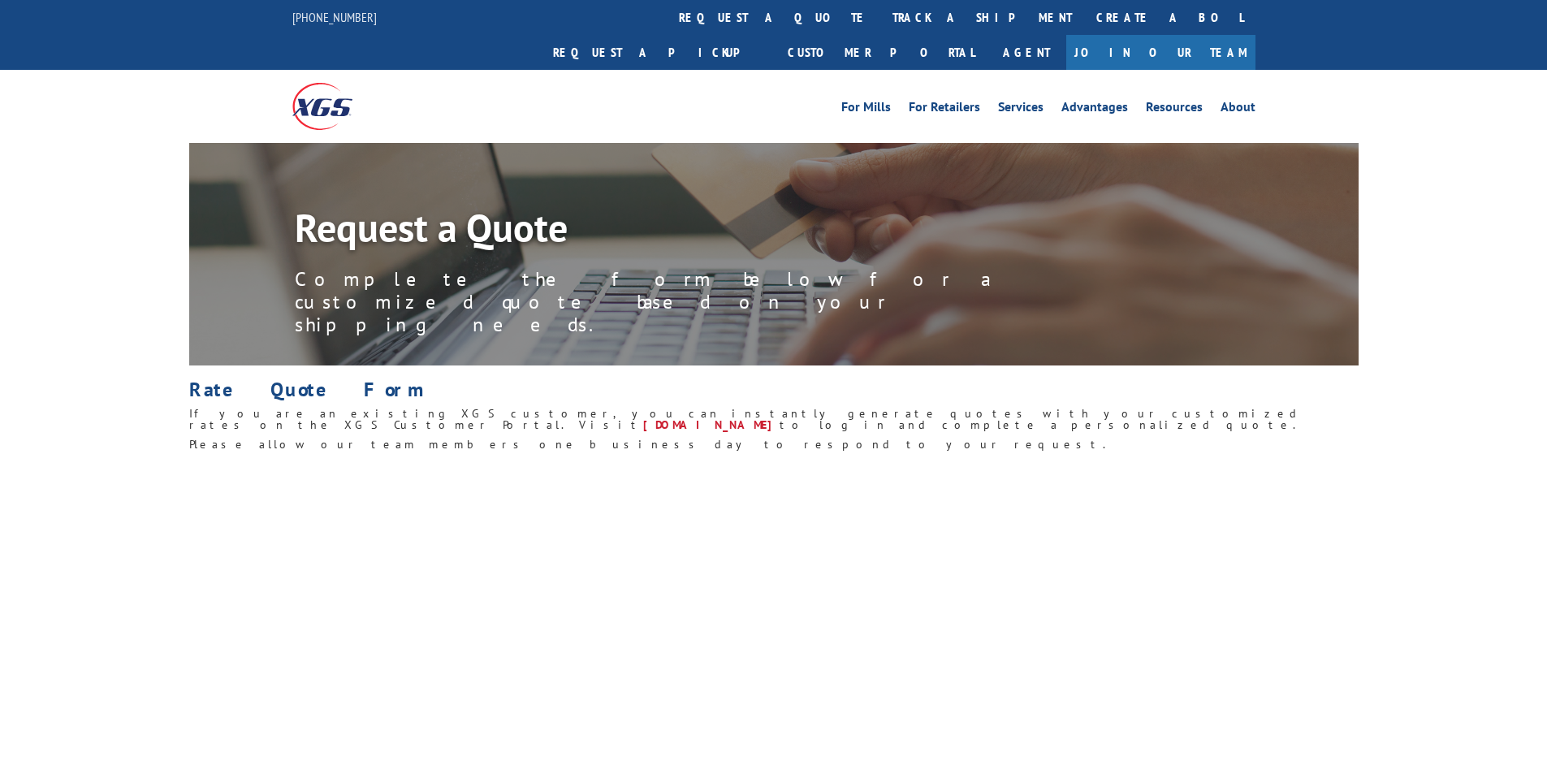 The width and height of the screenshot is (1547, 774). Describe the element at coordinates (774, 394) in the screenshot. I see `h1: Rate Quote Form` at that location.